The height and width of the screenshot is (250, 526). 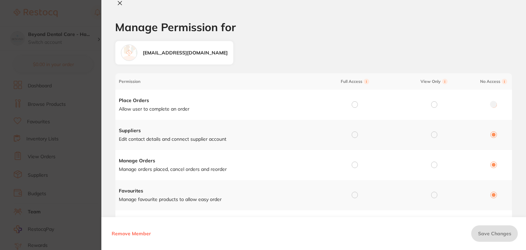 What do you see at coordinates (434, 82) in the screenshot?
I see `span: View Only` at bounding box center [434, 82].